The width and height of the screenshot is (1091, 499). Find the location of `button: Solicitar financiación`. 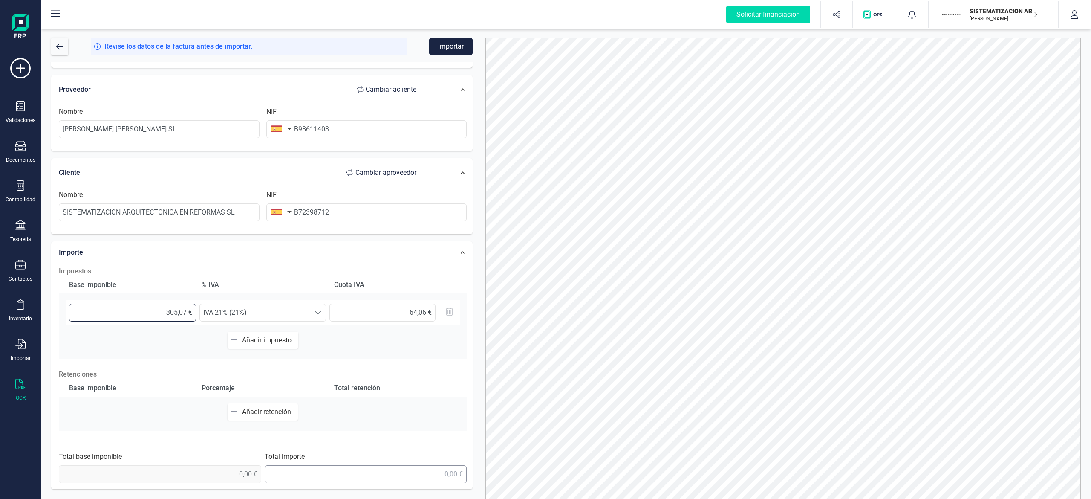

button: Solicitar financiación is located at coordinates (768, 14).